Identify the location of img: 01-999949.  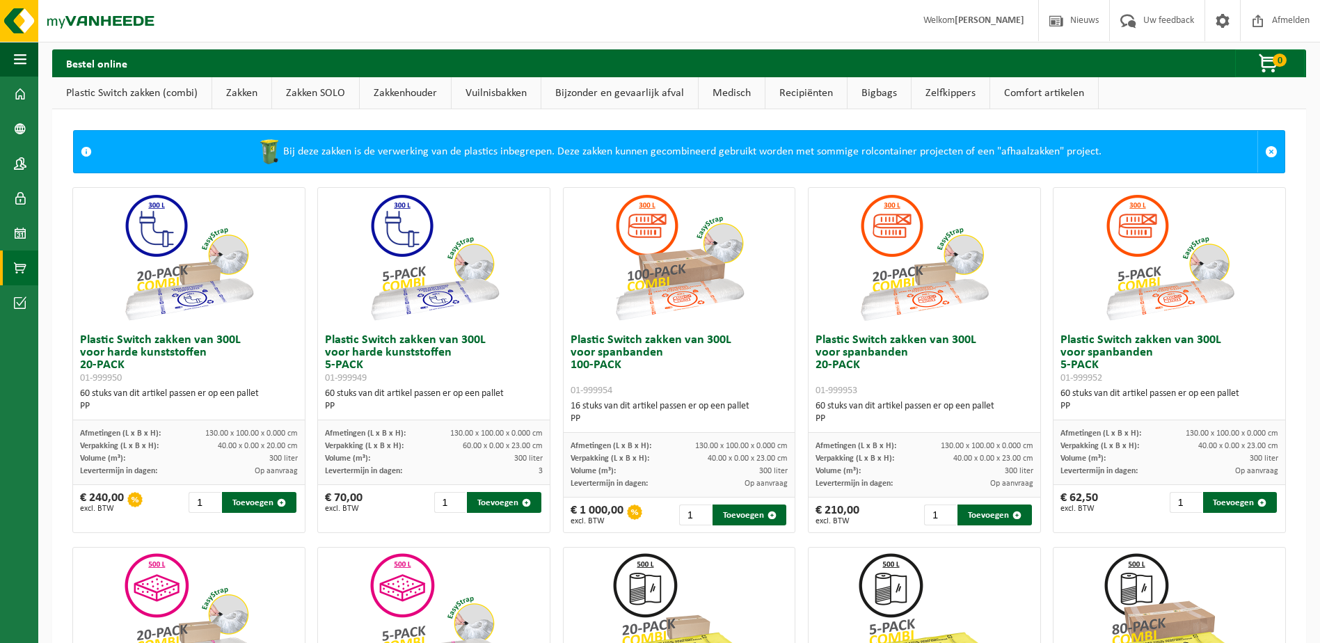
(434, 257).